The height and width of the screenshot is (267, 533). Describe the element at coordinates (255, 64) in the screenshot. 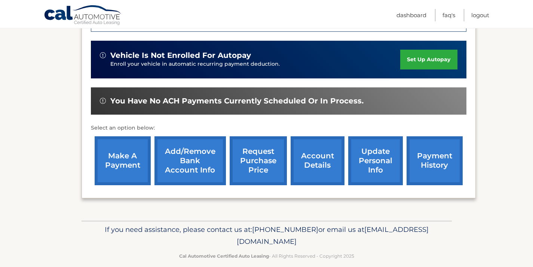

I see `p: Enroll your vehicle in automatic recurring payment deduction.` at that location.